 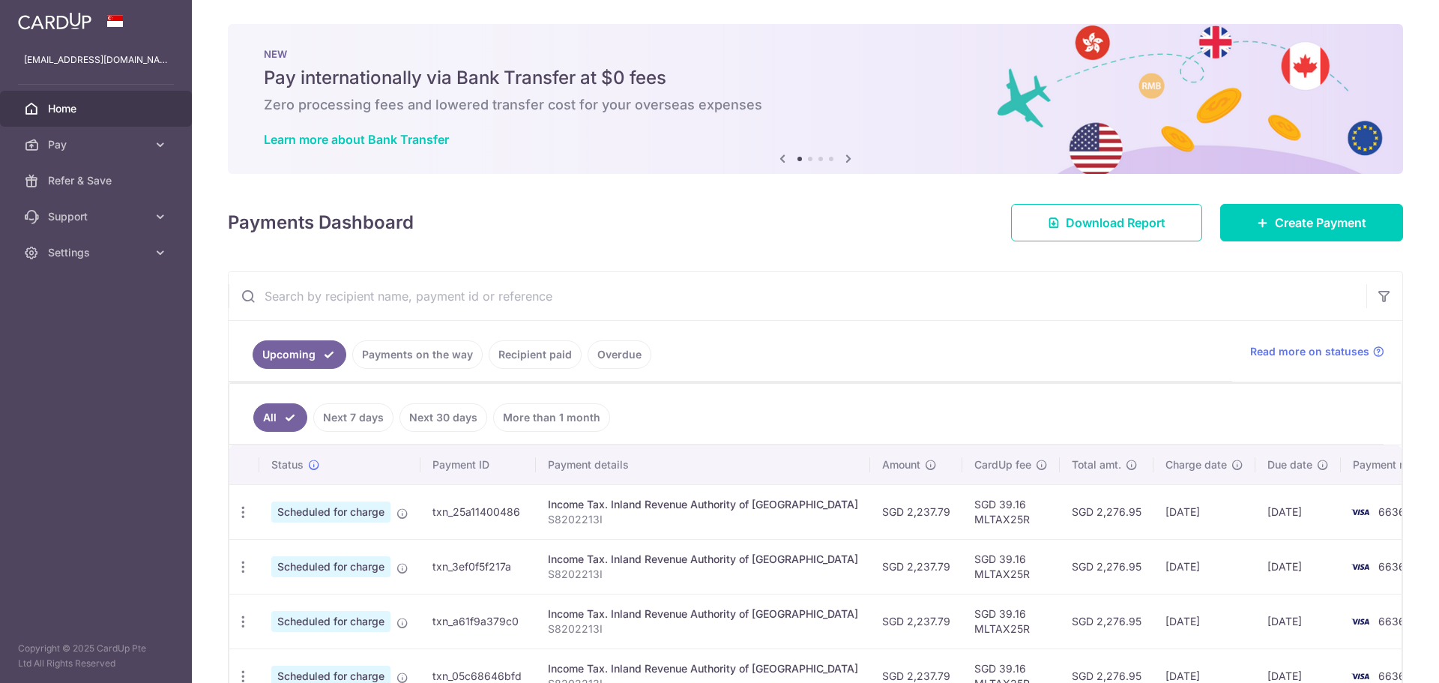 What do you see at coordinates (816, 99) in the screenshot?
I see `img: Bank transfer banner` at bounding box center [816, 99].